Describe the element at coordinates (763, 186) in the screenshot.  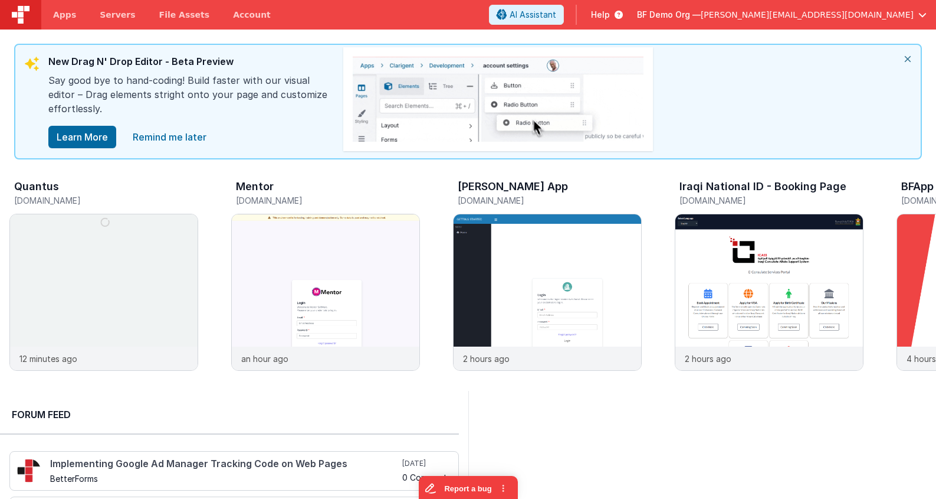
I see `h3: Iraqi National ID - Booking Page` at that location.